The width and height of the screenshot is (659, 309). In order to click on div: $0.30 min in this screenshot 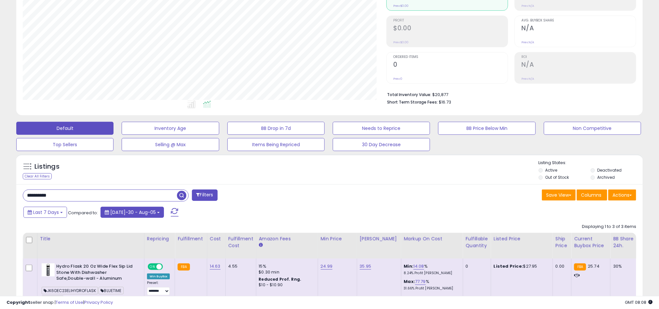, I will do `click(286, 272)`.